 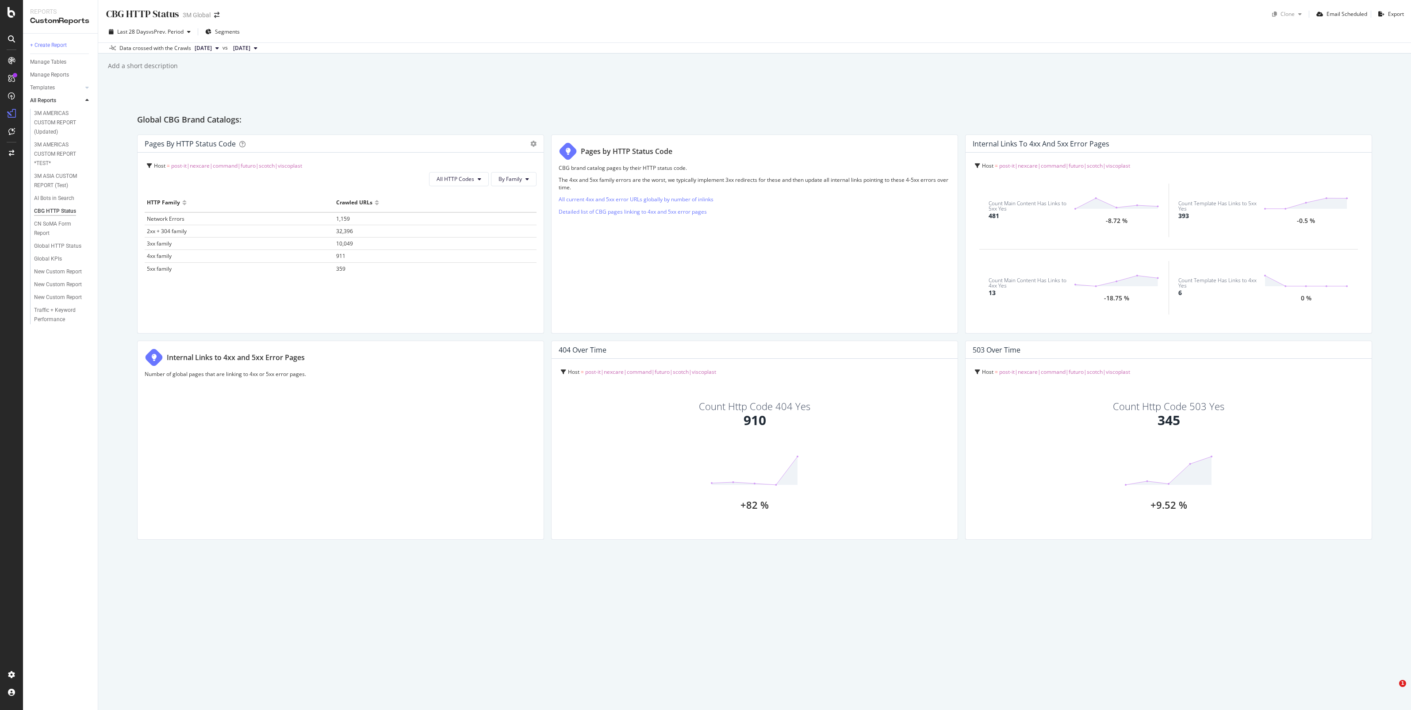 What do you see at coordinates (63, 154) in the screenshot?
I see `a: 3M AMERICAS CUSTOM REPORT *TEST*` at bounding box center [63, 154].